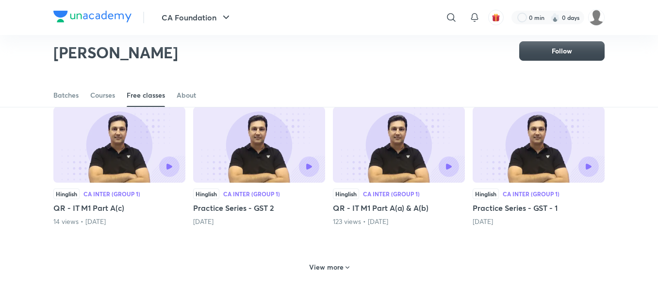  Describe the element at coordinates (92, 17) in the screenshot. I see `a: Company Logo` at that location.